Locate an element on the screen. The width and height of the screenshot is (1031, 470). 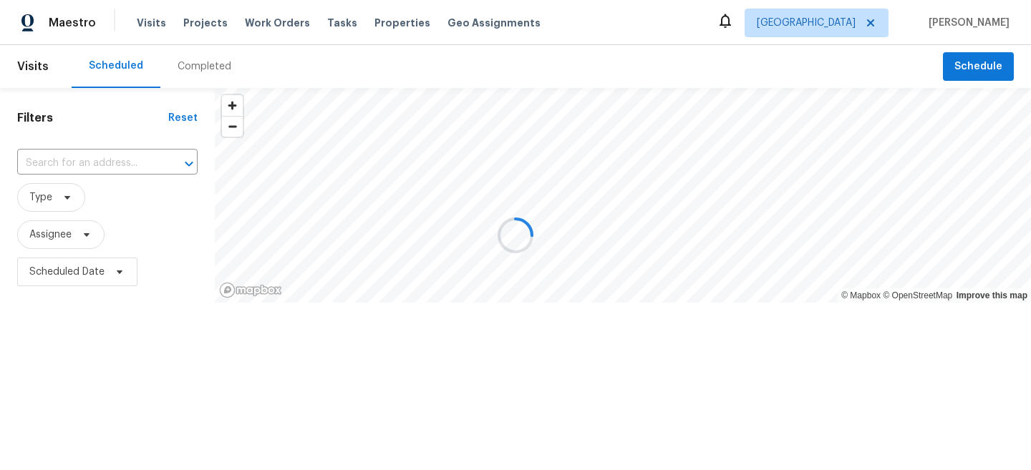
button: Zoom in is located at coordinates (232, 105).